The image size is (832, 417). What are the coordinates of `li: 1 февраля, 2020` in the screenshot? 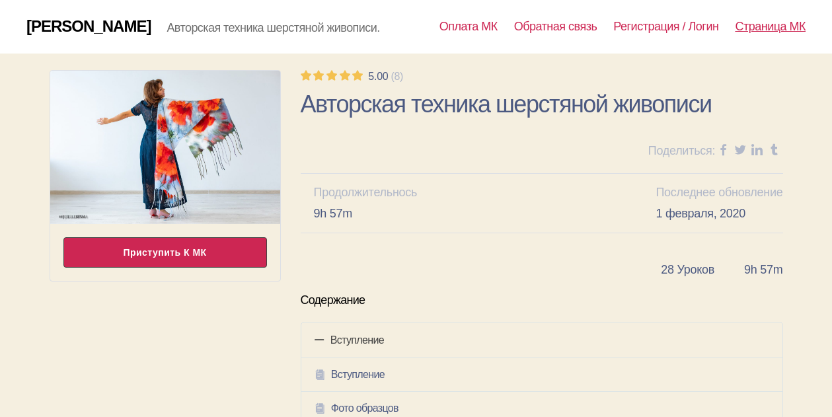 It's located at (719, 203).